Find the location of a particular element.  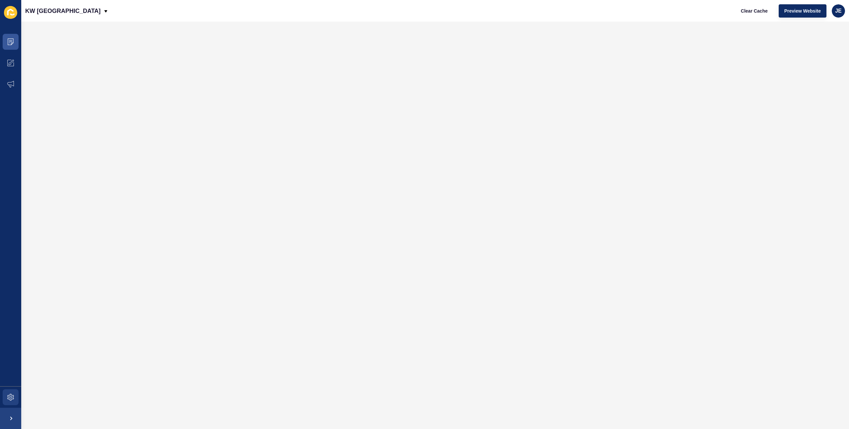

span: Preview Website is located at coordinates (803, 11).